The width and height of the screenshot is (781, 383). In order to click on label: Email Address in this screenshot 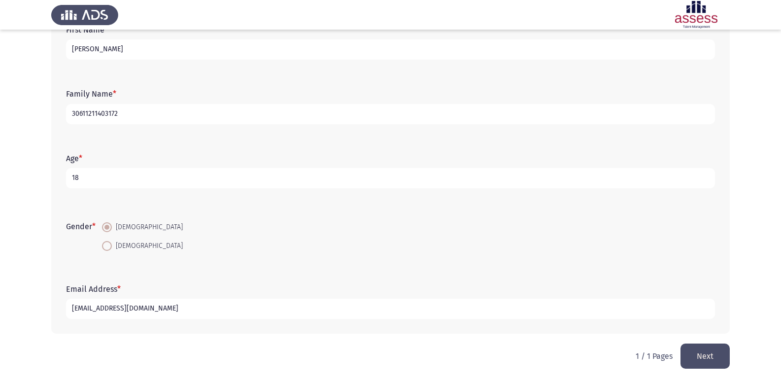, I will do `click(93, 289)`.